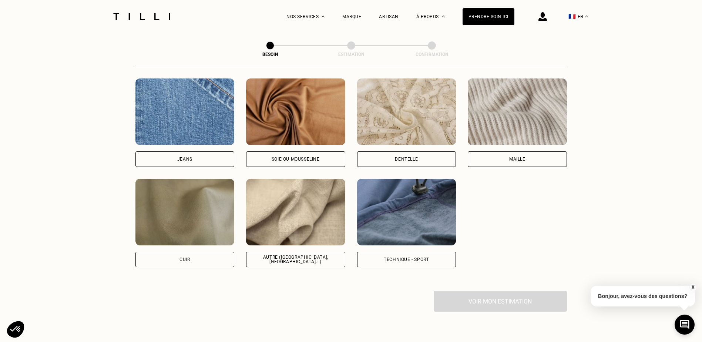  Describe the element at coordinates (407, 159) in the screenshot. I see `div: Dentelle` at that location.